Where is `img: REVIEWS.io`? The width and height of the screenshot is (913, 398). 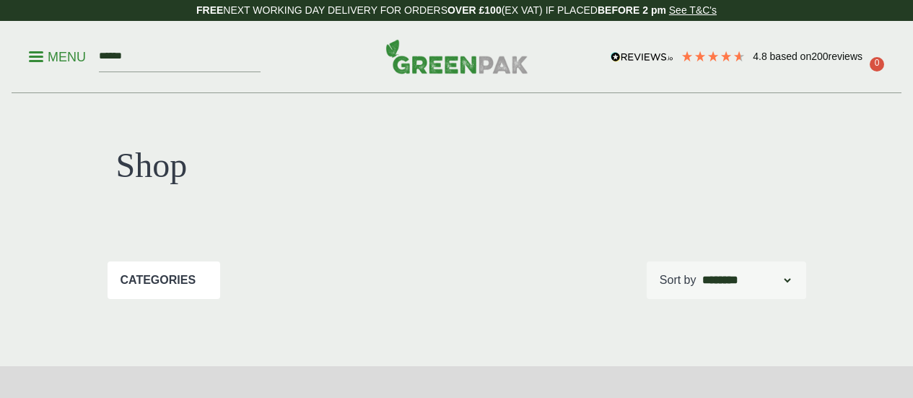
img: REVIEWS.io is located at coordinates (642, 57).